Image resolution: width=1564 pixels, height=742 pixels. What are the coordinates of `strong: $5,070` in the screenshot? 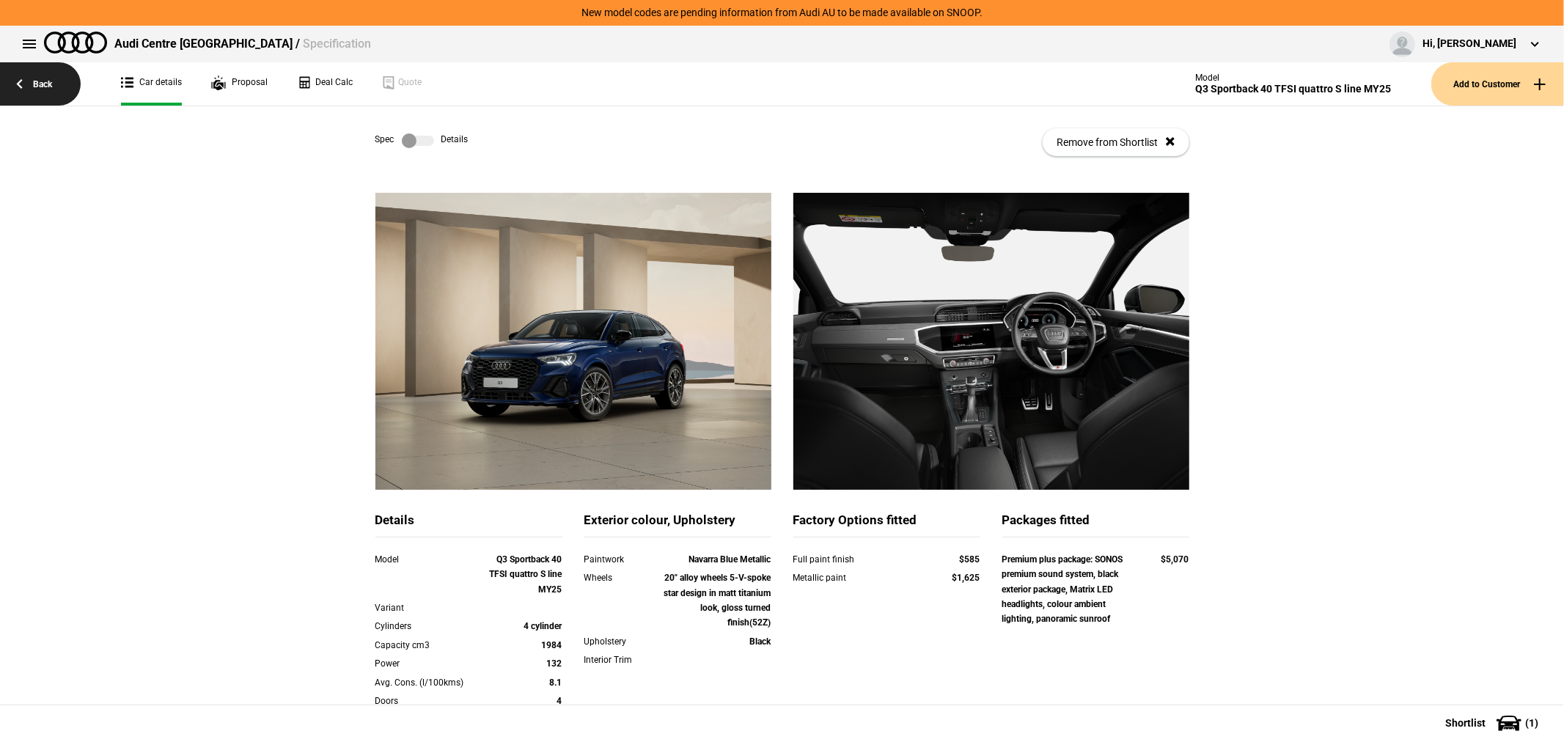 It's located at (1175, 560).